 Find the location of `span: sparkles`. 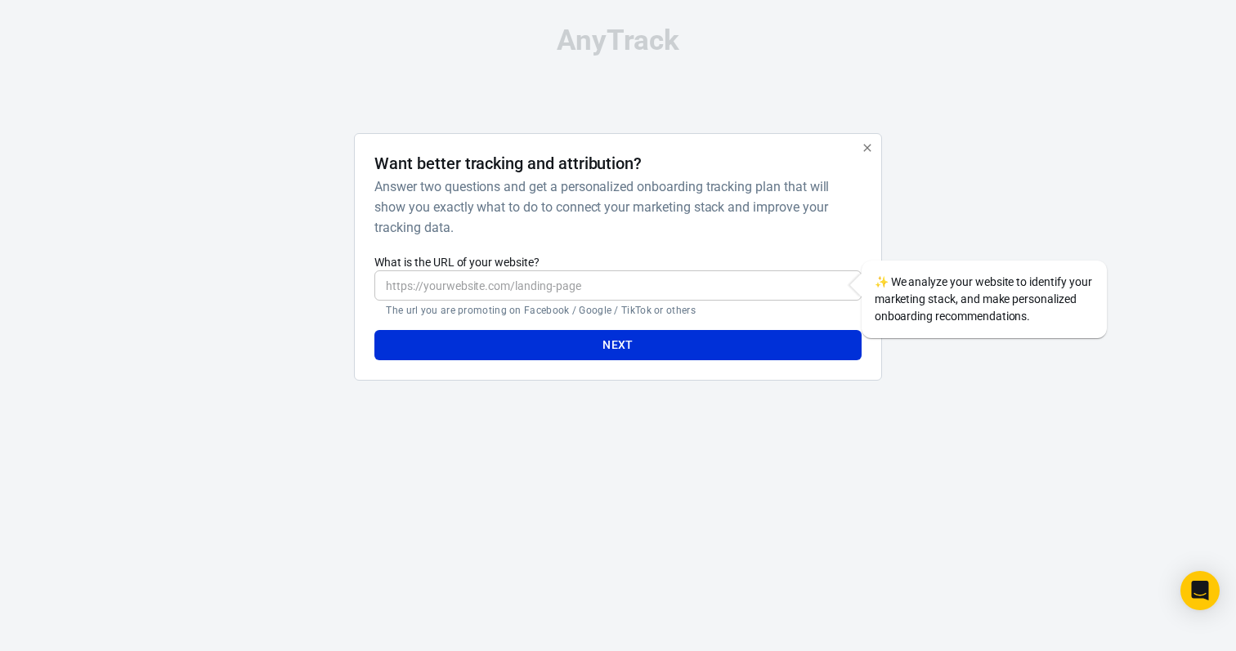

span: sparkles is located at coordinates (881, 282).